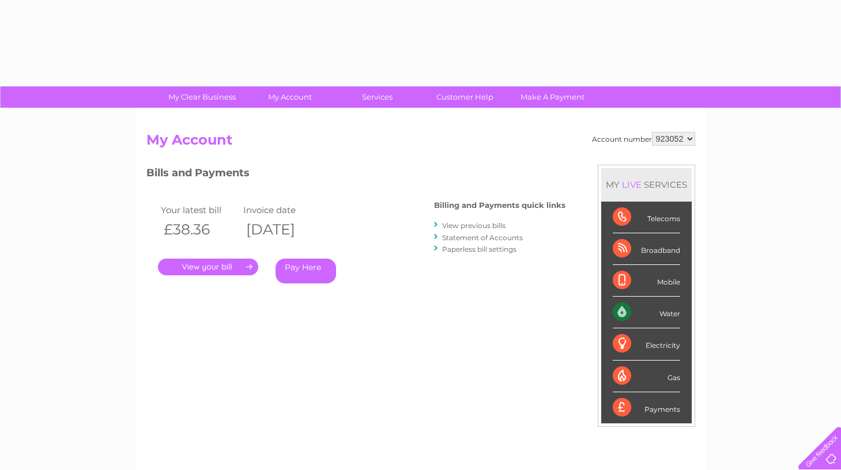 Image resolution: width=841 pixels, height=470 pixels. What do you see at coordinates (474, 225) in the screenshot?
I see `a: View previous bills` at bounding box center [474, 225].